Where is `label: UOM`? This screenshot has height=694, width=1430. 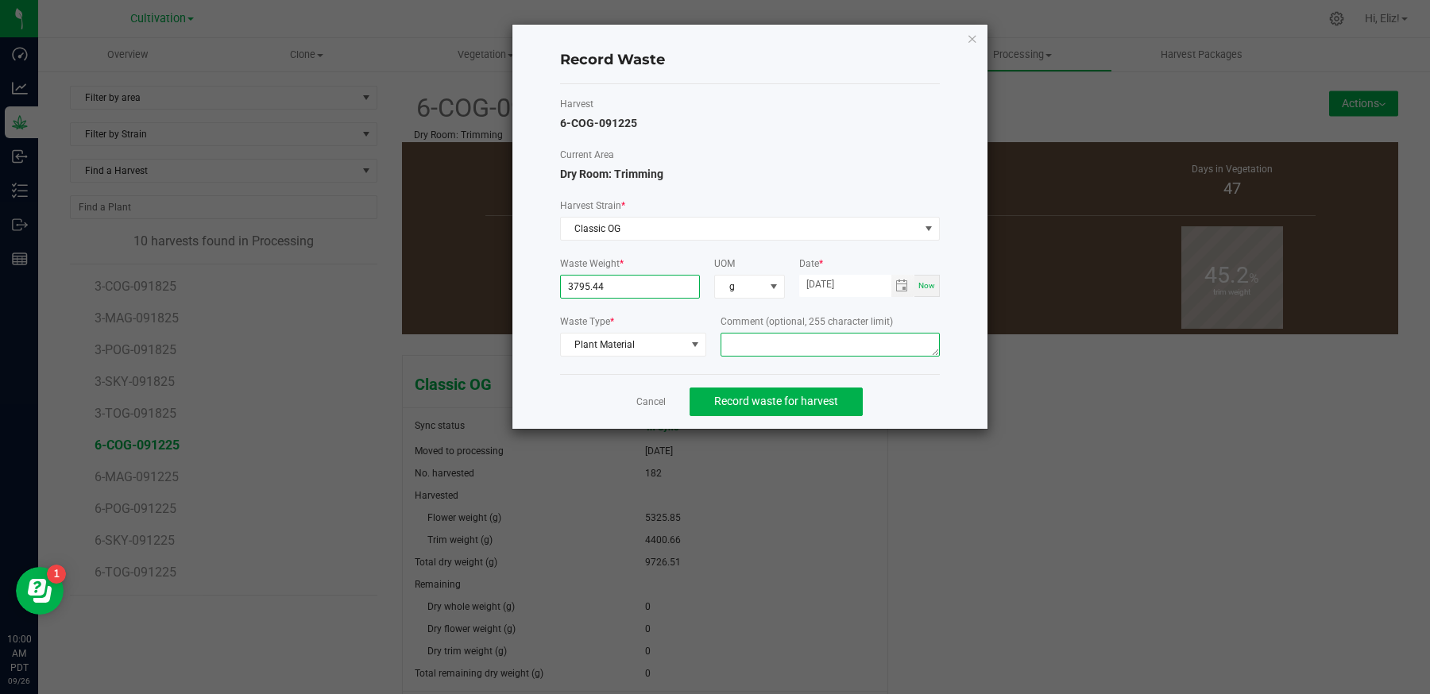 label: UOM is located at coordinates (749, 264).